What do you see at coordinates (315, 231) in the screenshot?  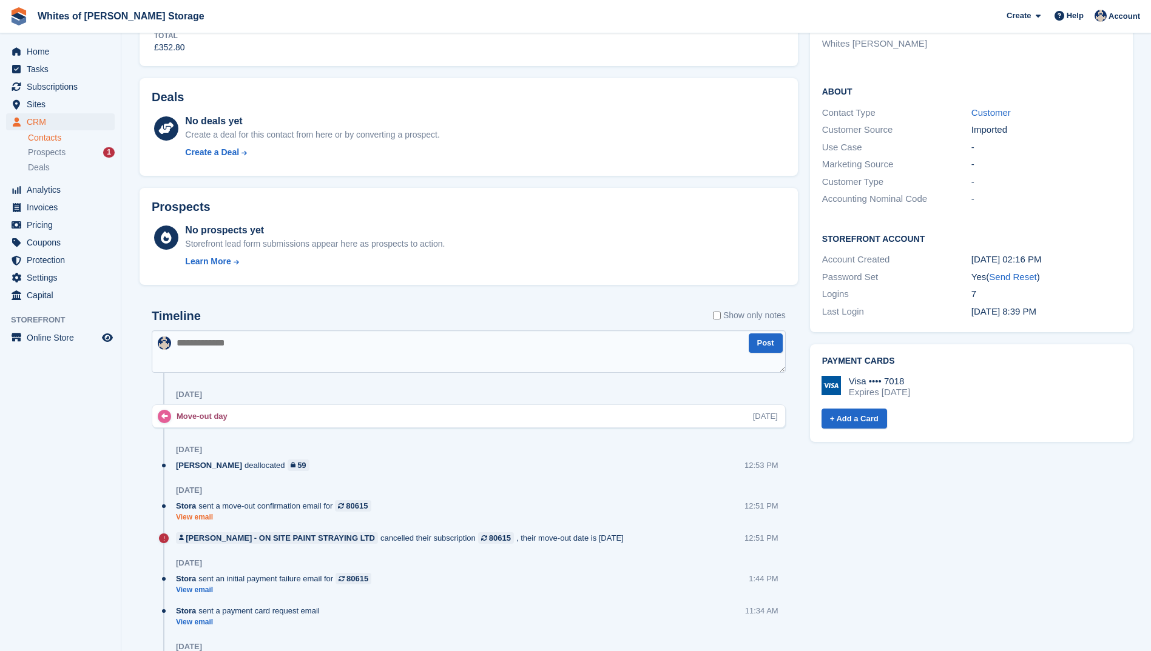 I see `div: No prospects yet` at bounding box center [315, 231].